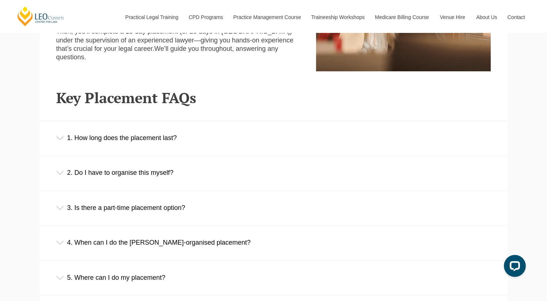 This screenshot has height=301, width=547. What do you see at coordinates (274, 277) in the screenshot?
I see `div: 5. Where can I do my placement?` at bounding box center [274, 277].